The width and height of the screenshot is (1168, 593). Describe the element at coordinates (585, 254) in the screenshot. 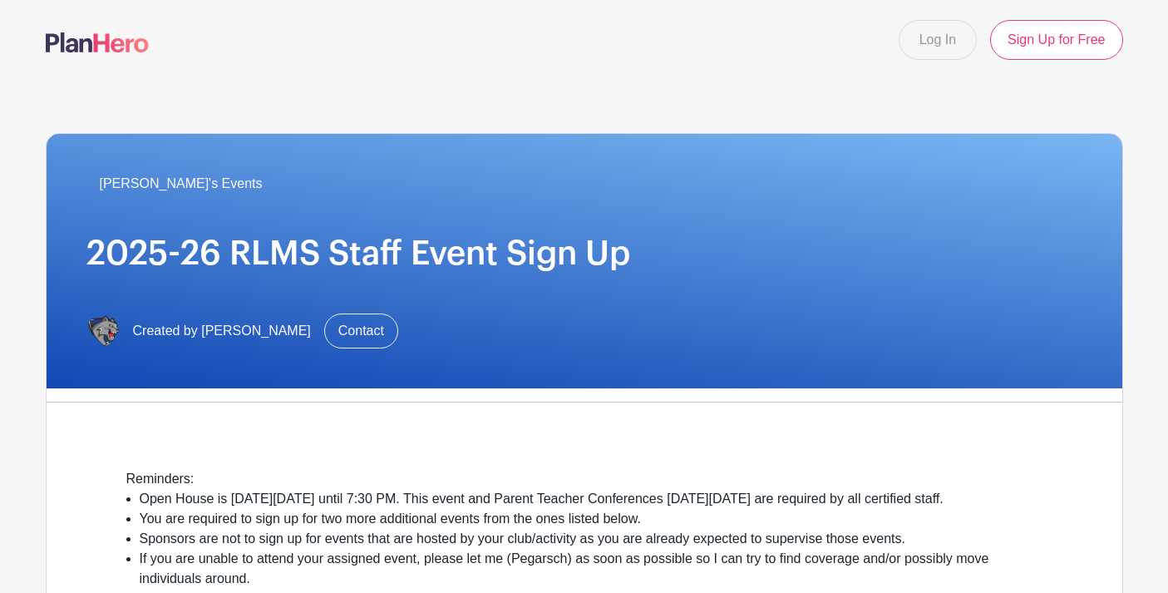

I see `h1: 2025-26 RLMS Staff Event Sign Up` at that location.